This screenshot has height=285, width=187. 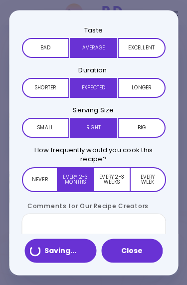 What do you see at coordinates (45, 128) in the screenshot?
I see `button: Small` at bounding box center [45, 128].